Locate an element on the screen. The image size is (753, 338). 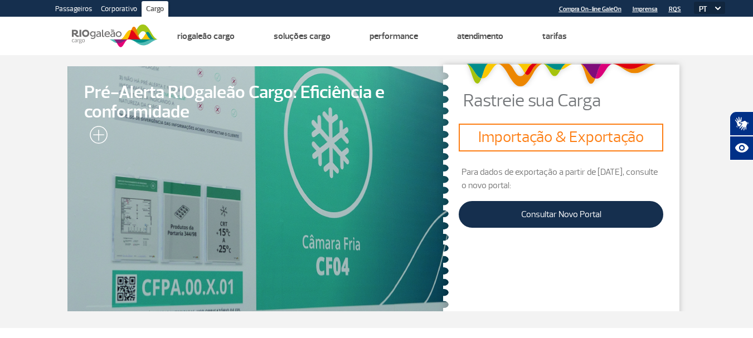
a: Consultar Novo Portal is located at coordinates (561, 215).